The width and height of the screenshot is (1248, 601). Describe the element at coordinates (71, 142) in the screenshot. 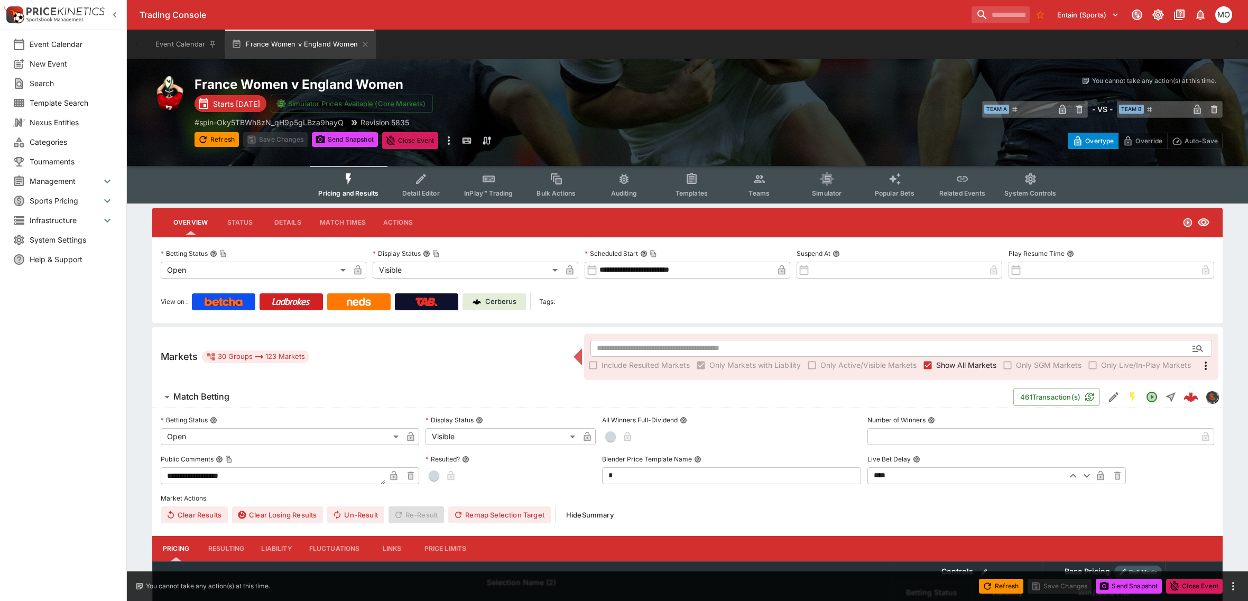

I see `span: Categories` at that location.